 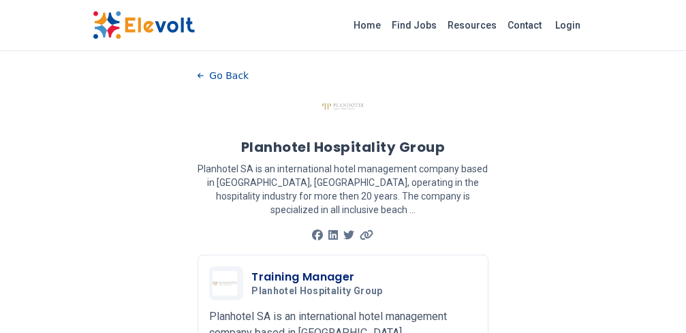 I want to click on a: Home, so click(x=367, y=25).